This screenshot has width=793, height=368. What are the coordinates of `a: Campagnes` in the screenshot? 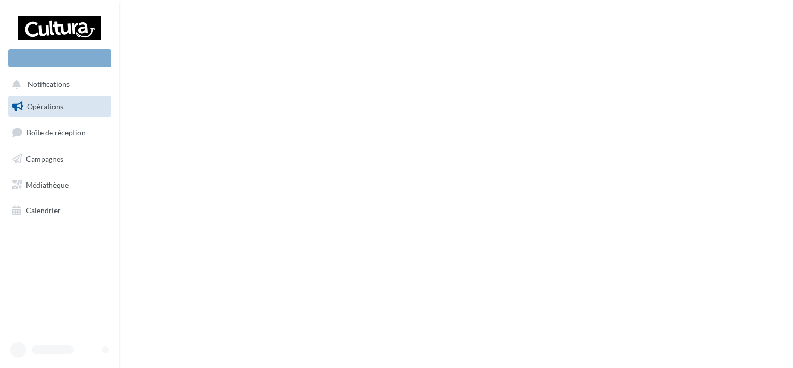 It's located at (60, 159).